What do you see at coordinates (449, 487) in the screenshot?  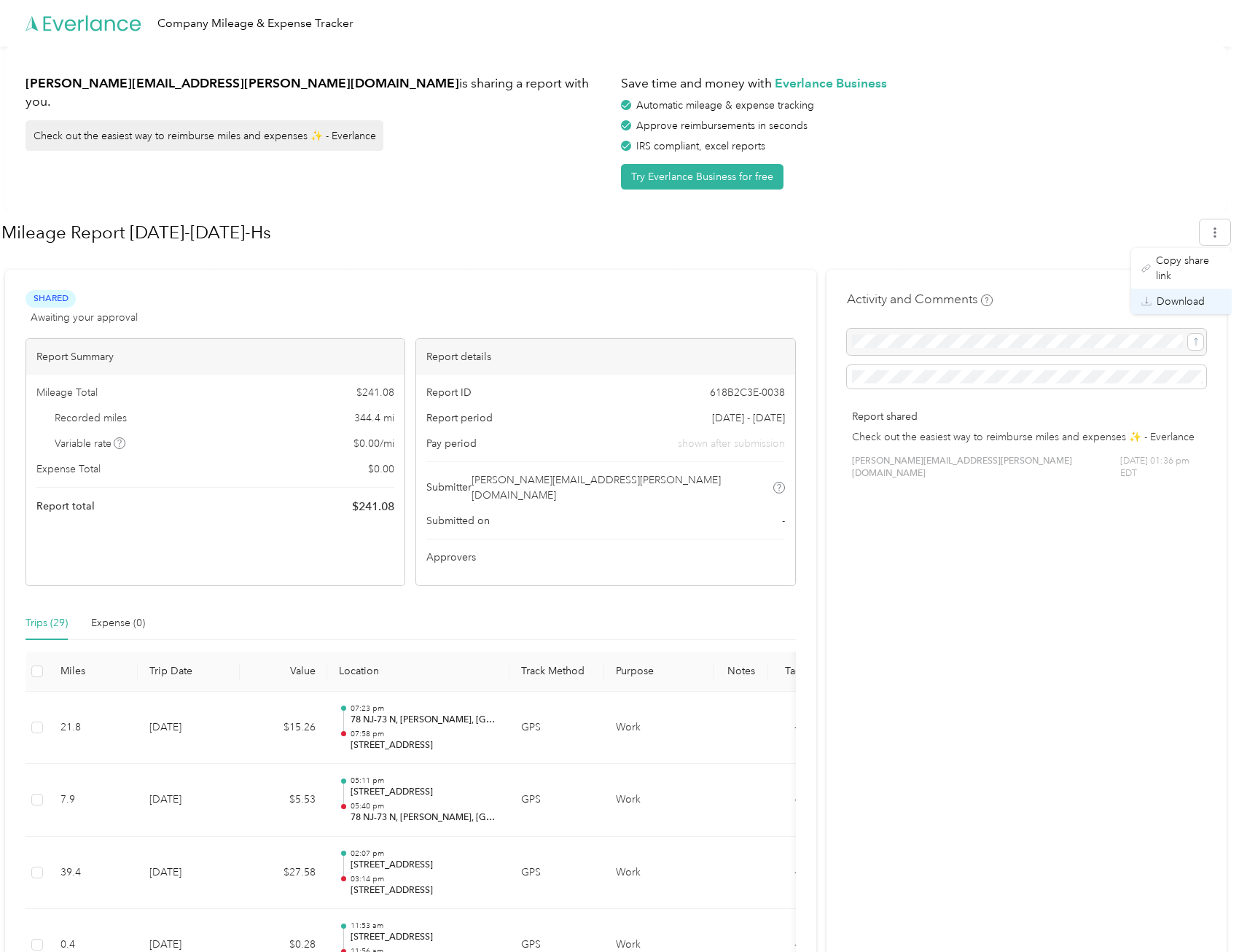 I see `span: Submitter` at bounding box center [449, 487].